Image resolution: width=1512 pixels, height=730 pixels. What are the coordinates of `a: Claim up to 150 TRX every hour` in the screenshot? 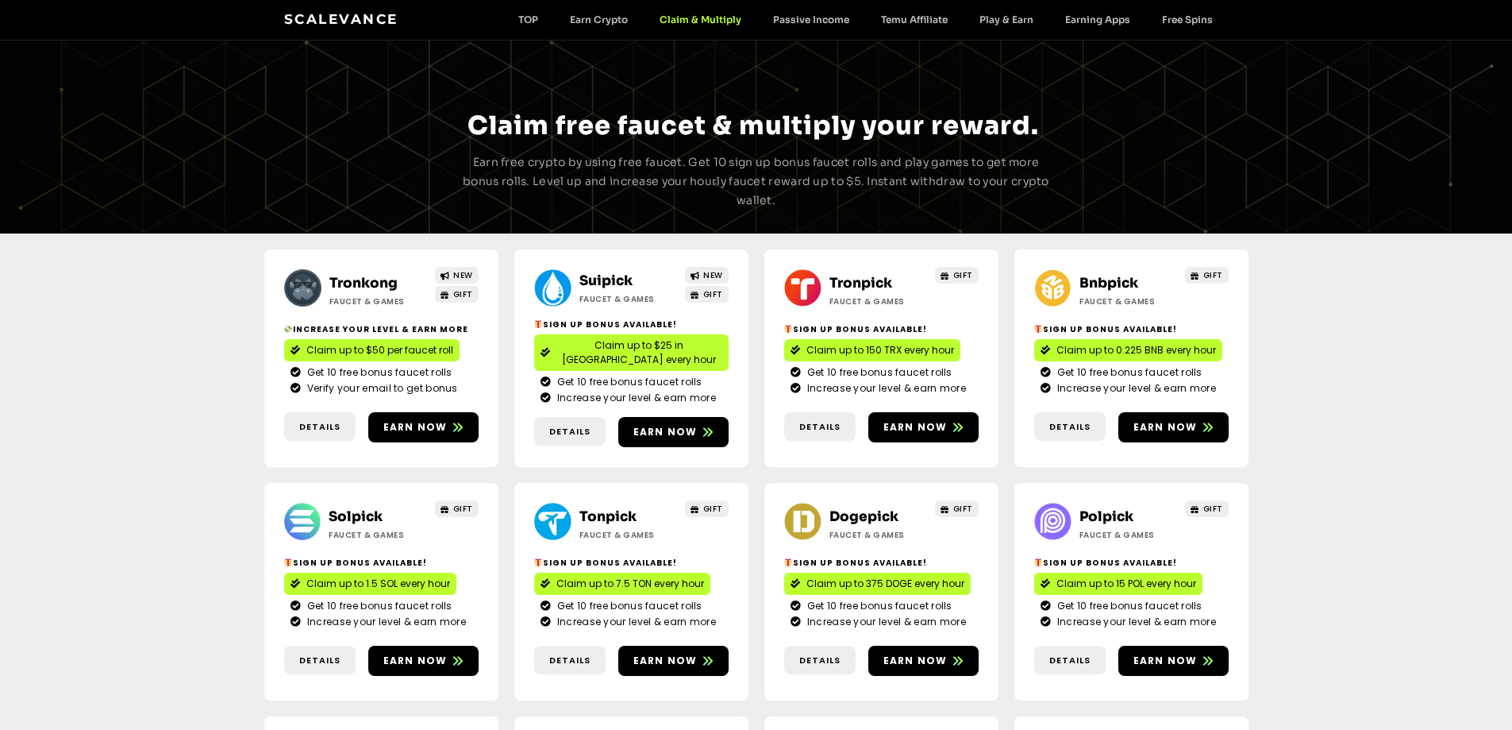 It's located at (873, 350).